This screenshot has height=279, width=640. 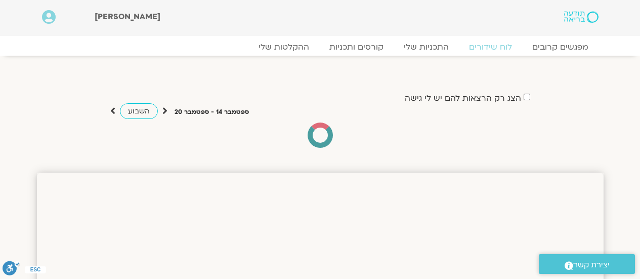 What do you see at coordinates (139, 111) in the screenshot?
I see `span: השבוע` at bounding box center [139, 111].